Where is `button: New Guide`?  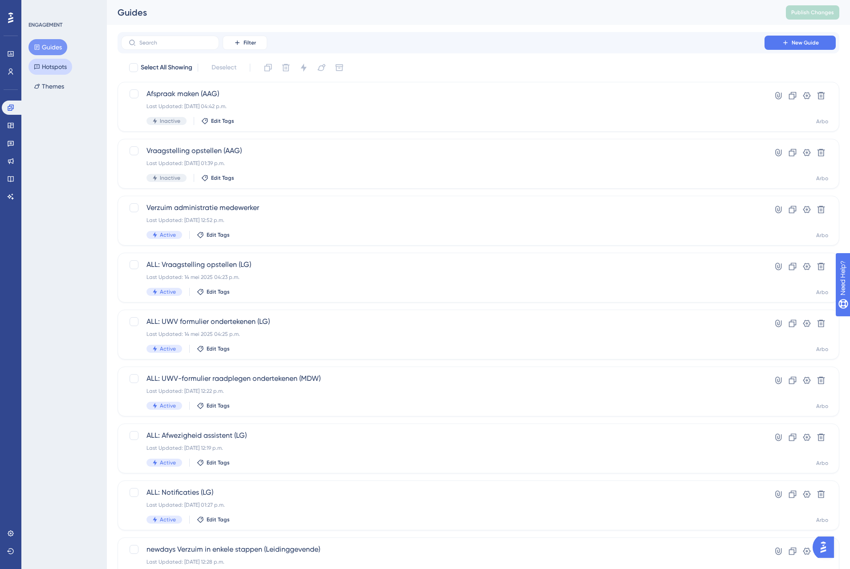 button: New Guide is located at coordinates (800, 43).